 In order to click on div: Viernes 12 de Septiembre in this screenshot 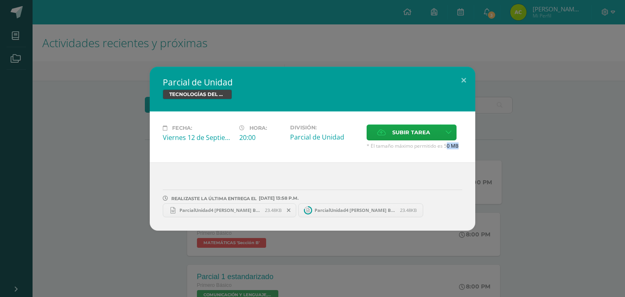, I will do `click(198, 137)`.